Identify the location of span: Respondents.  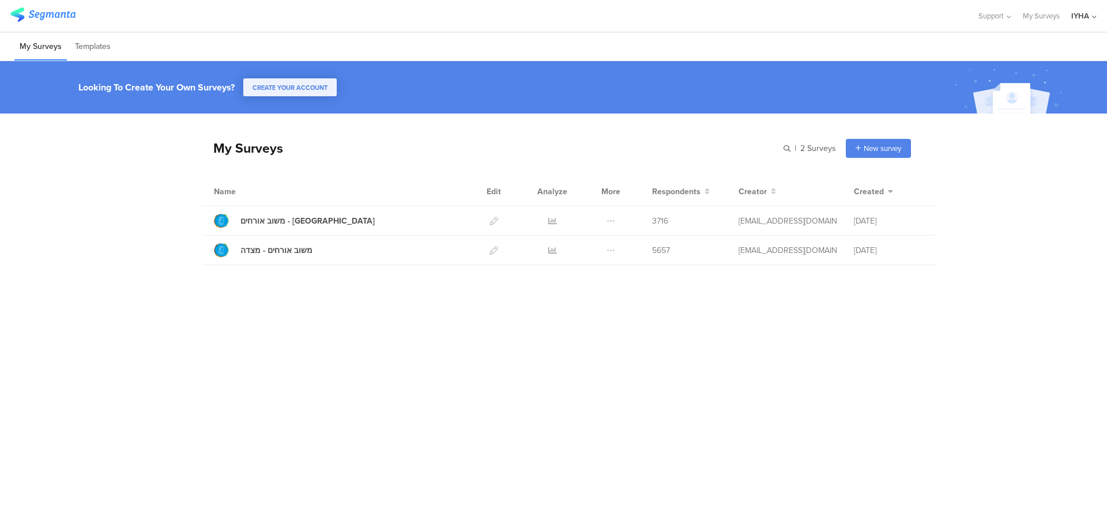
(676, 191).